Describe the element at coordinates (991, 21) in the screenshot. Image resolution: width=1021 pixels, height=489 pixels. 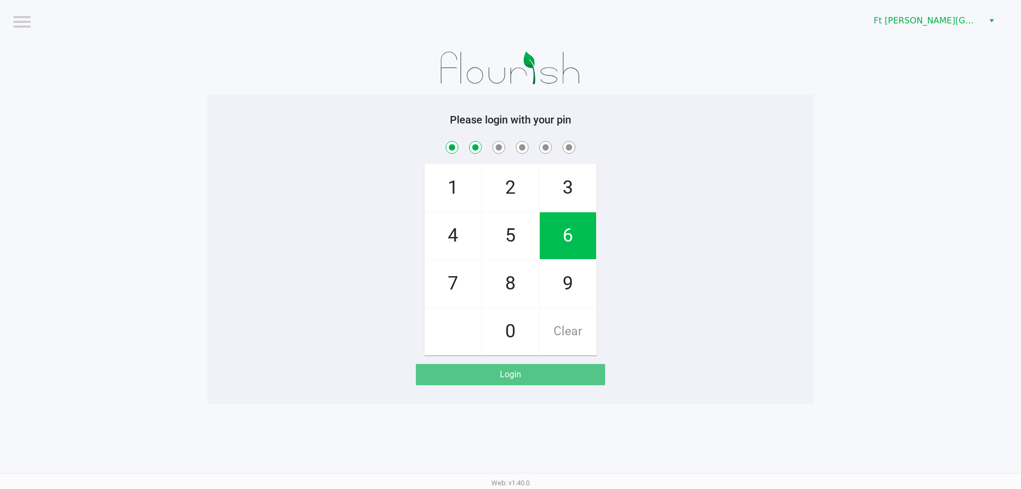
I see `button: Select` at that location.